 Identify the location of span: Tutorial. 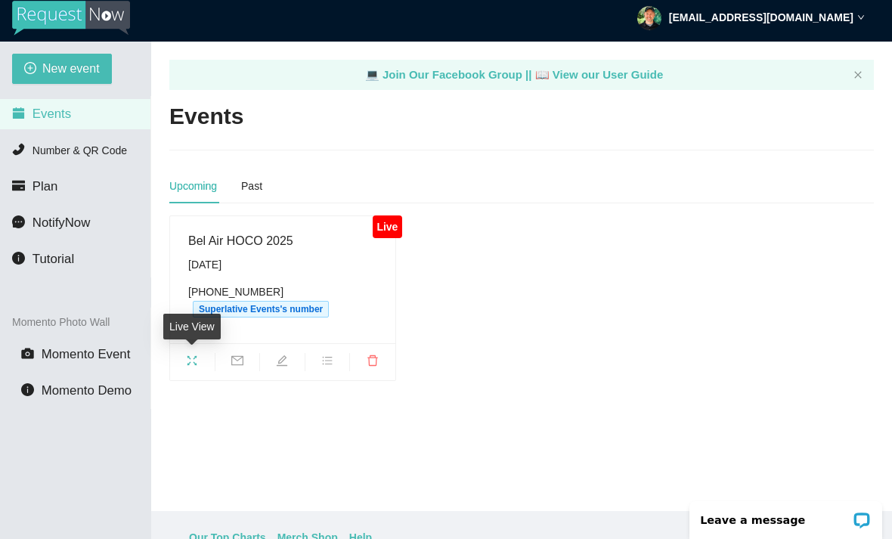
(53, 258).